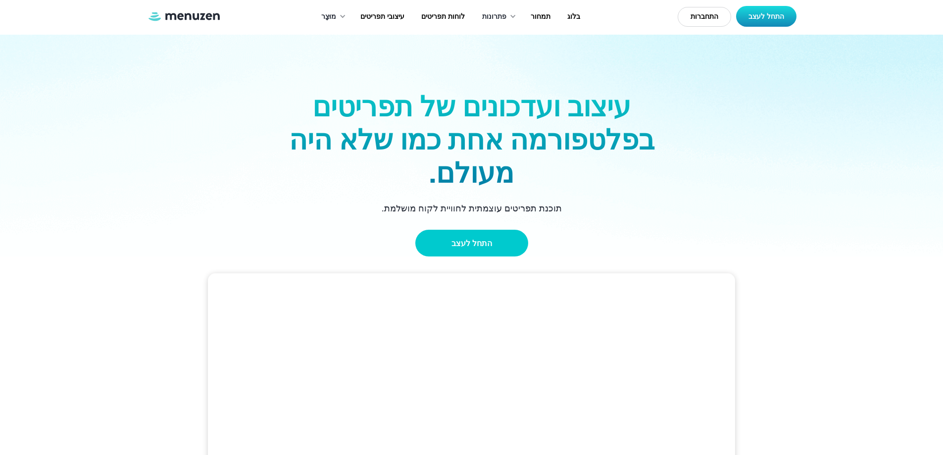 Image resolution: width=943 pixels, height=455 pixels. What do you see at coordinates (540, 16) in the screenshot?
I see `font: תמחור` at bounding box center [540, 16].